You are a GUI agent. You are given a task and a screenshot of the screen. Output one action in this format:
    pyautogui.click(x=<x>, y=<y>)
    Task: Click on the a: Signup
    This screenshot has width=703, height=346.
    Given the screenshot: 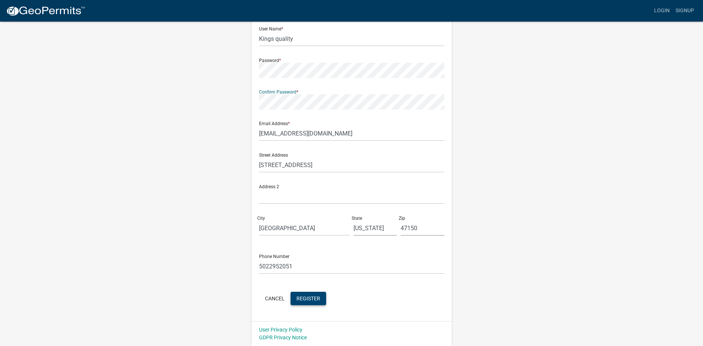 What is the action you would take?
    pyautogui.click(x=685, y=11)
    